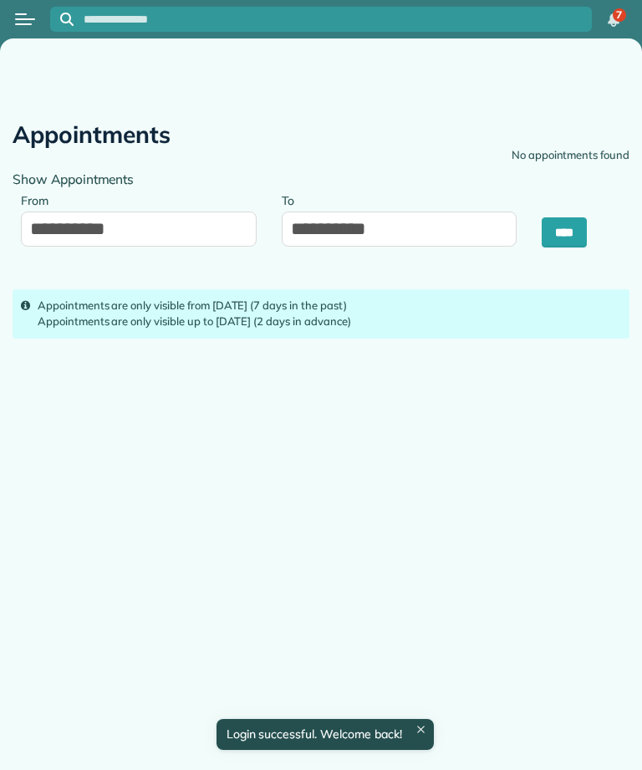 This screenshot has height=770, width=642. I want to click on button: Focus search, so click(62, 19).